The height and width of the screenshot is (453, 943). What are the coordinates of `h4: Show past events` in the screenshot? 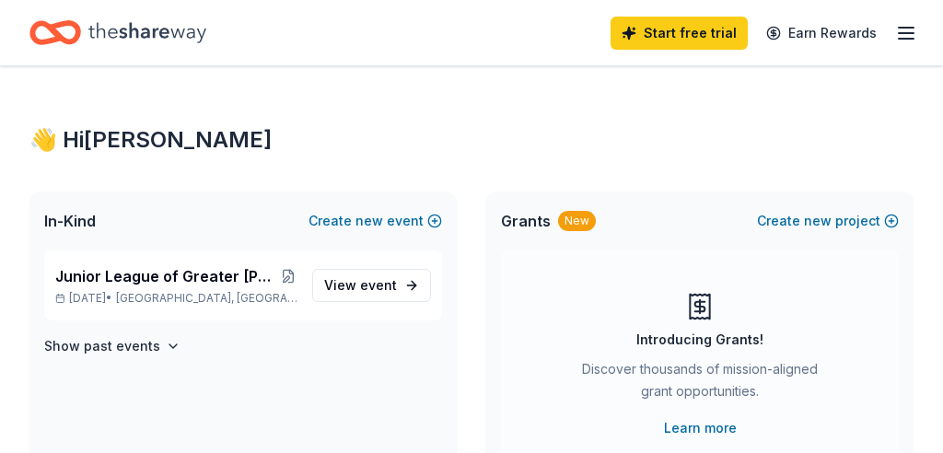 It's located at (102, 346).